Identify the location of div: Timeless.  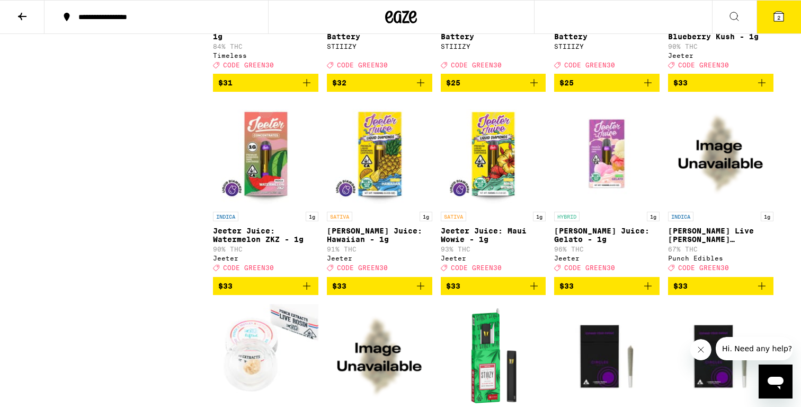
(266, 55).